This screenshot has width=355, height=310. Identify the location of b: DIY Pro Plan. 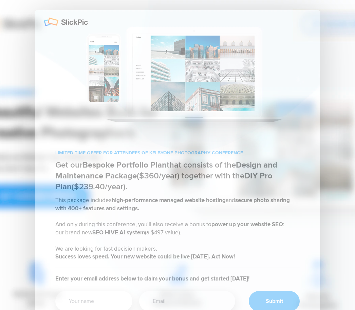
(164, 181).